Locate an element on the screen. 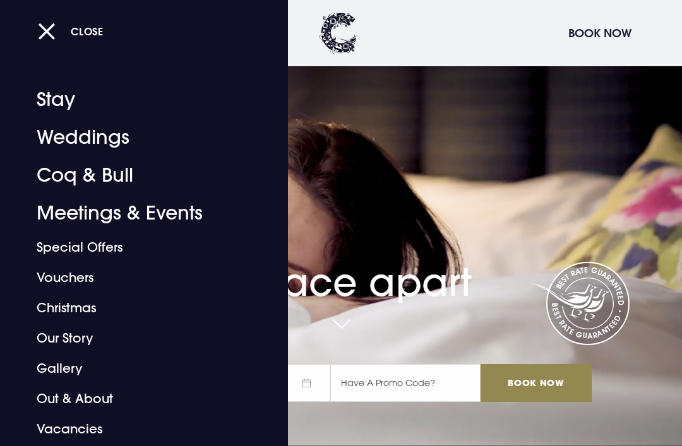 The width and height of the screenshot is (682, 446). button: Book Now is located at coordinates (600, 33).